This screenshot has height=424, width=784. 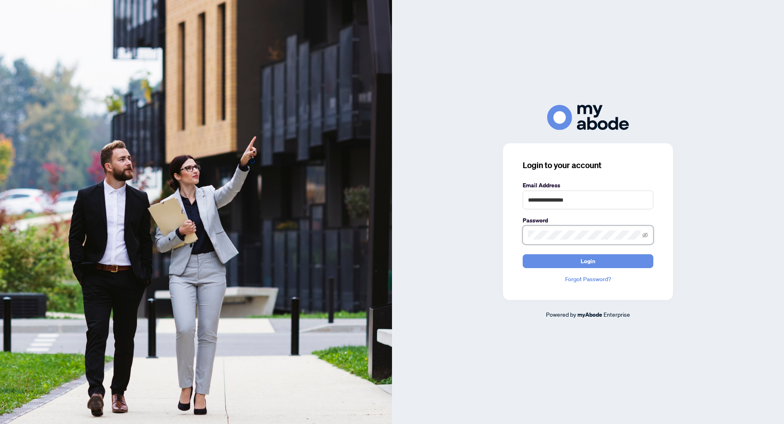 What do you see at coordinates (588, 220) in the screenshot?
I see `label: Password` at bounding box center [588, 220].